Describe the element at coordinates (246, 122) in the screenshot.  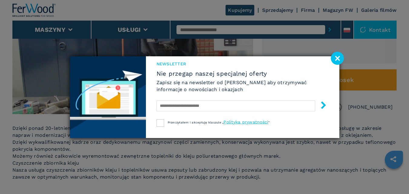
I see `a: Polityka prywatności` at that location.